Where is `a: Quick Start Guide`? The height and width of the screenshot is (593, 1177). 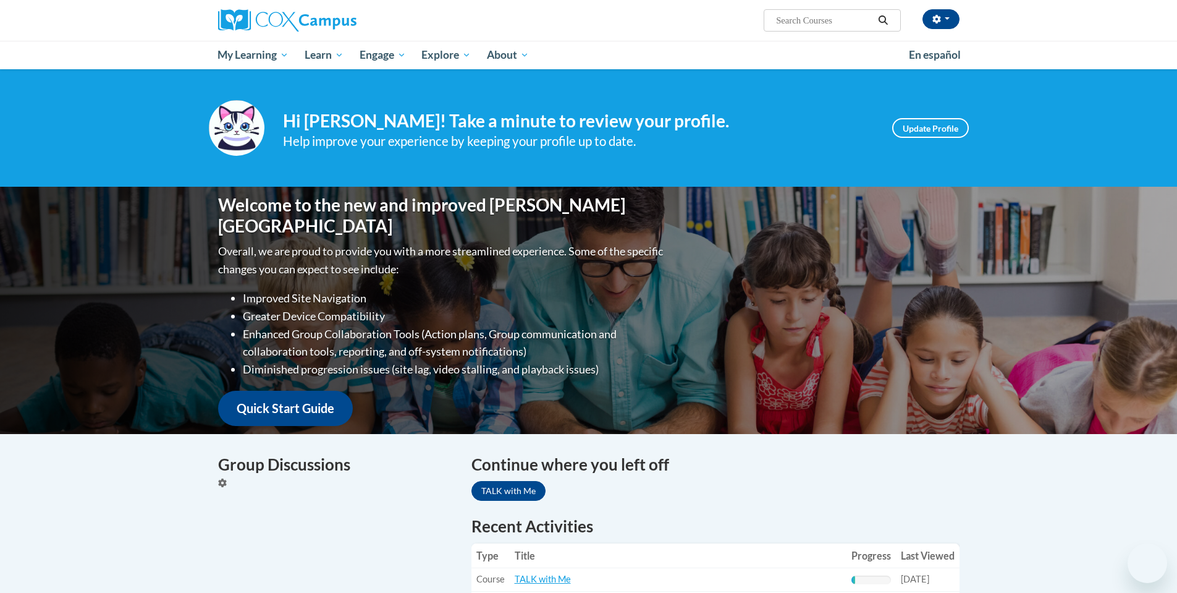 a: Quick Start Guide is located at coordinates (286, 408).